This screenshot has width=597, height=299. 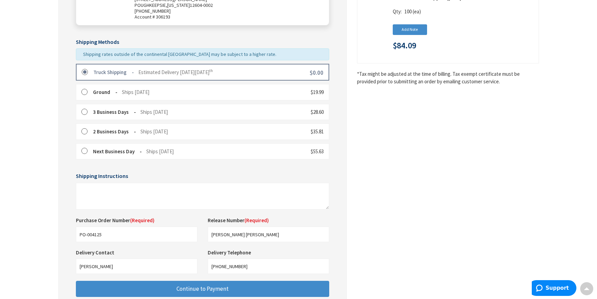 What do you see at coordinates (317, 92) in the screenshot?
I see `span: $19.99` at bounding box center [317, 92].